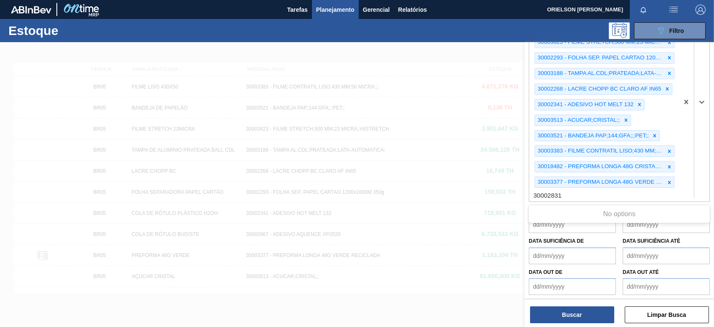  I want to click on div: 30003623 - FILME STRETCH;500 MM;23 MICRA;;HISTRETCH, so click(600, 42).